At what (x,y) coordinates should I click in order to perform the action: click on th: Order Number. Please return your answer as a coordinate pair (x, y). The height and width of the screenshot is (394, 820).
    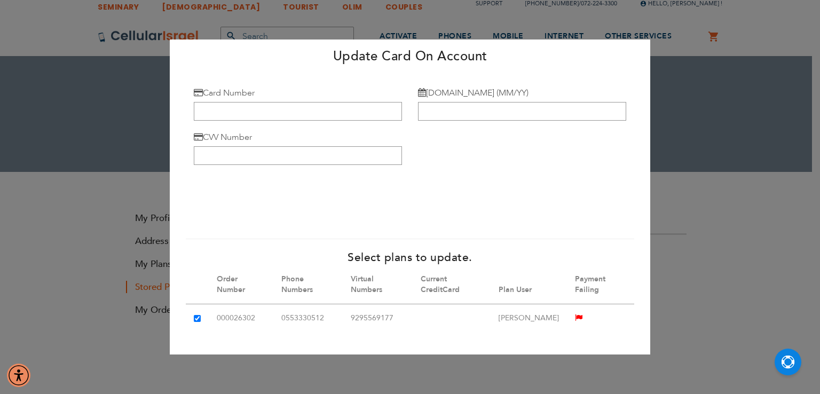
    Looking at the image, I should click on (241, 285).